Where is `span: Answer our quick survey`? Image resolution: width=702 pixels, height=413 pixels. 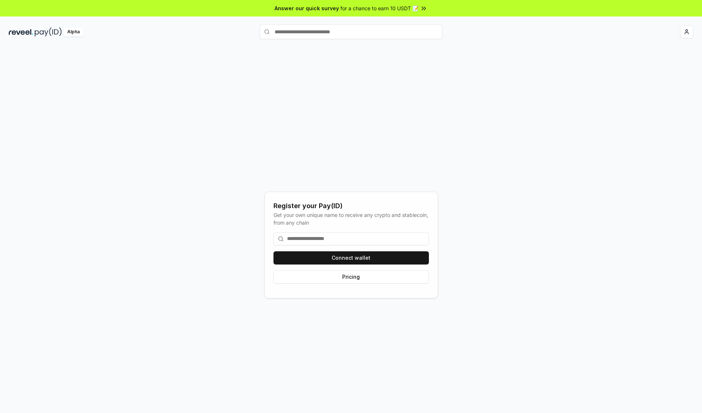 span: Answer our quick survey is located at coordinates (307, 8).